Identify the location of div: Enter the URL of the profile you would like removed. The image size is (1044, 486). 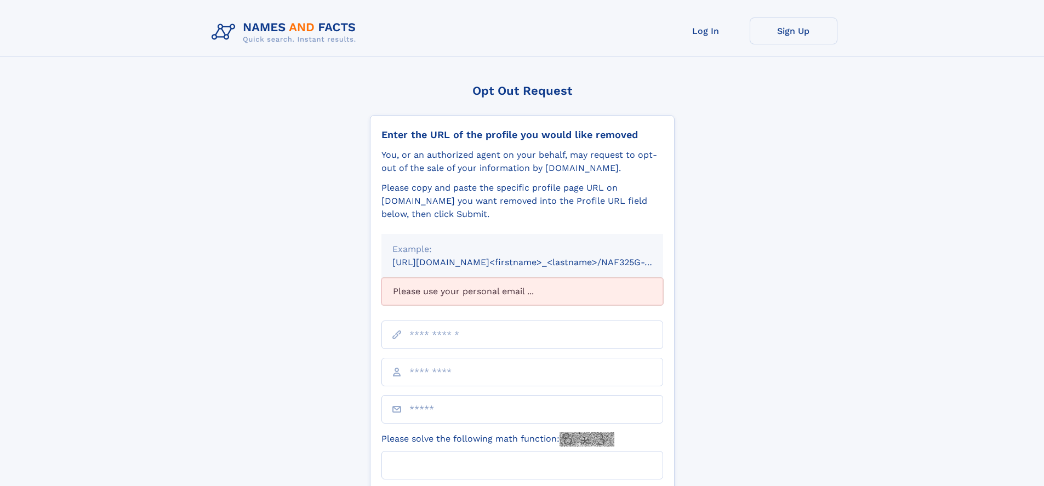
(522, 135).